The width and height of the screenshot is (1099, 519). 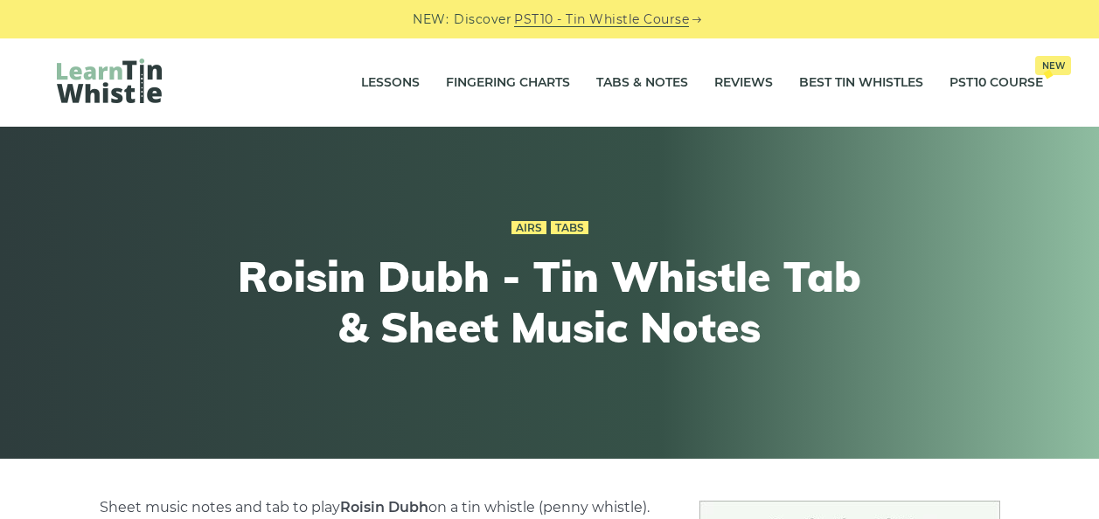 What do you see at coordinates (384, 507) in the screenshot?
I see `strong: Roisin Dubh` at bounding box center [384, 507].